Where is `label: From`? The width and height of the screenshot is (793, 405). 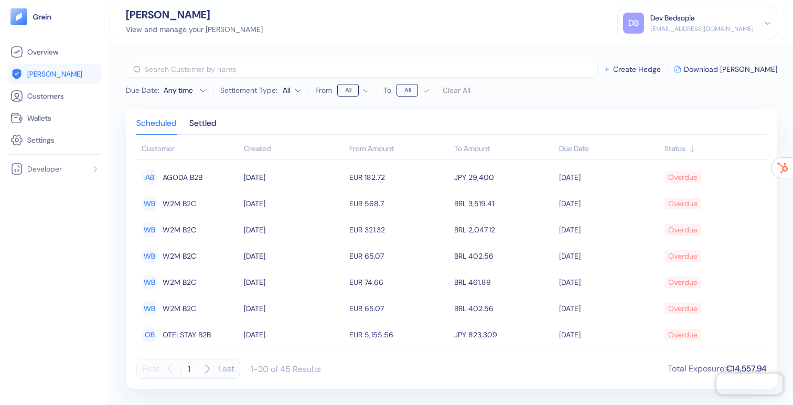 label: From is located at coordinates (324, 90).